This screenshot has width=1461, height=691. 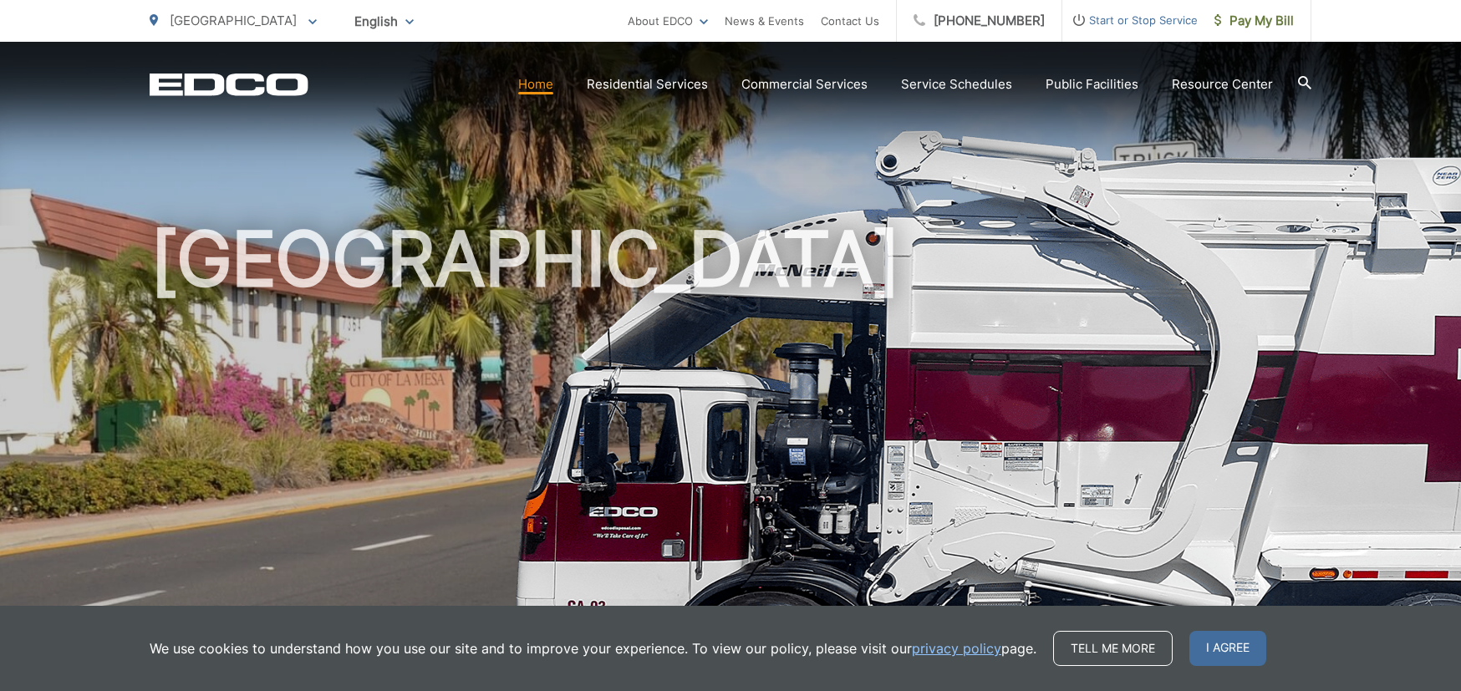 What do you see at coordinates (592, 648) in the screenshot?
I see `p: We use cookies to understand how you use our site and to improve your experience. To view our pol...` at bounding box center [592, 648].